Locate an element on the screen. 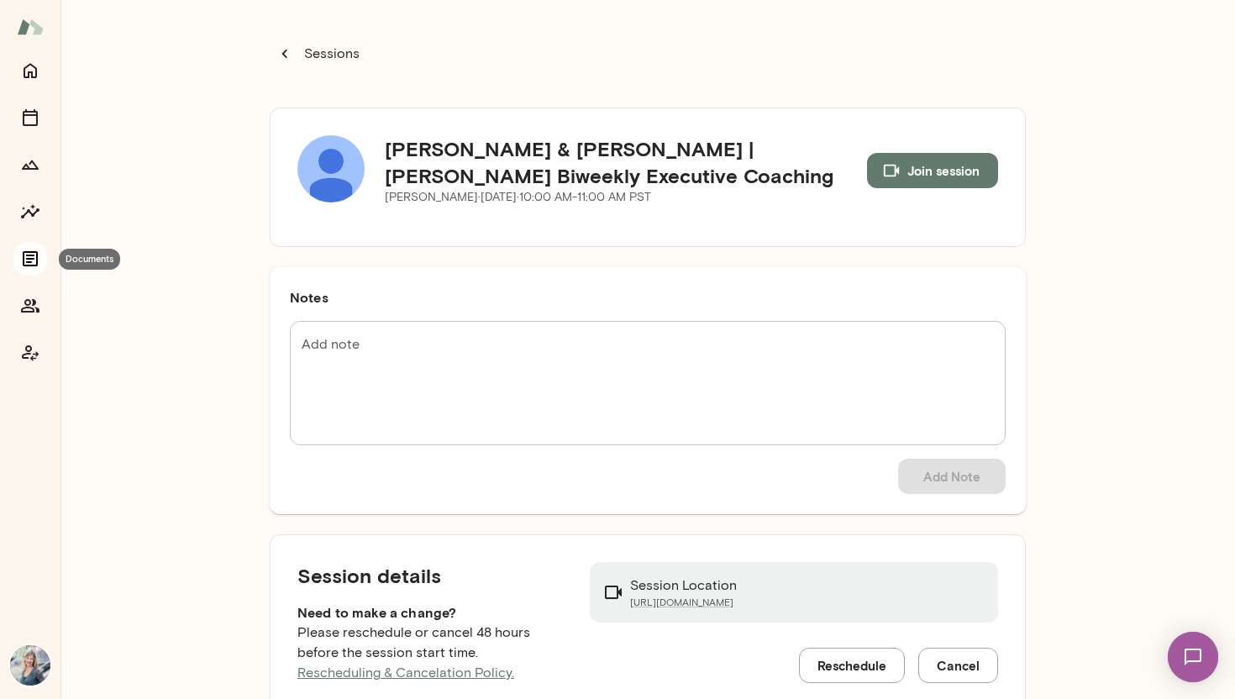 This screenshot has height=699, width=1235. button: Home is located at coordinates (30, 71).